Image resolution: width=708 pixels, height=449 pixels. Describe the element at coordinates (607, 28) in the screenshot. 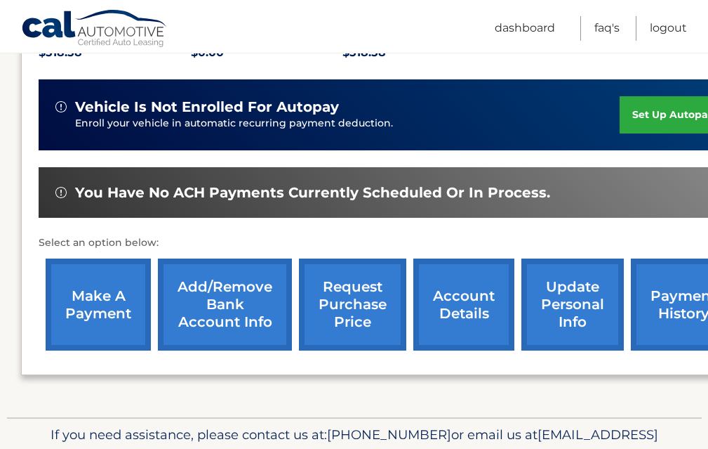

I see `a: FAQ's` at that location.